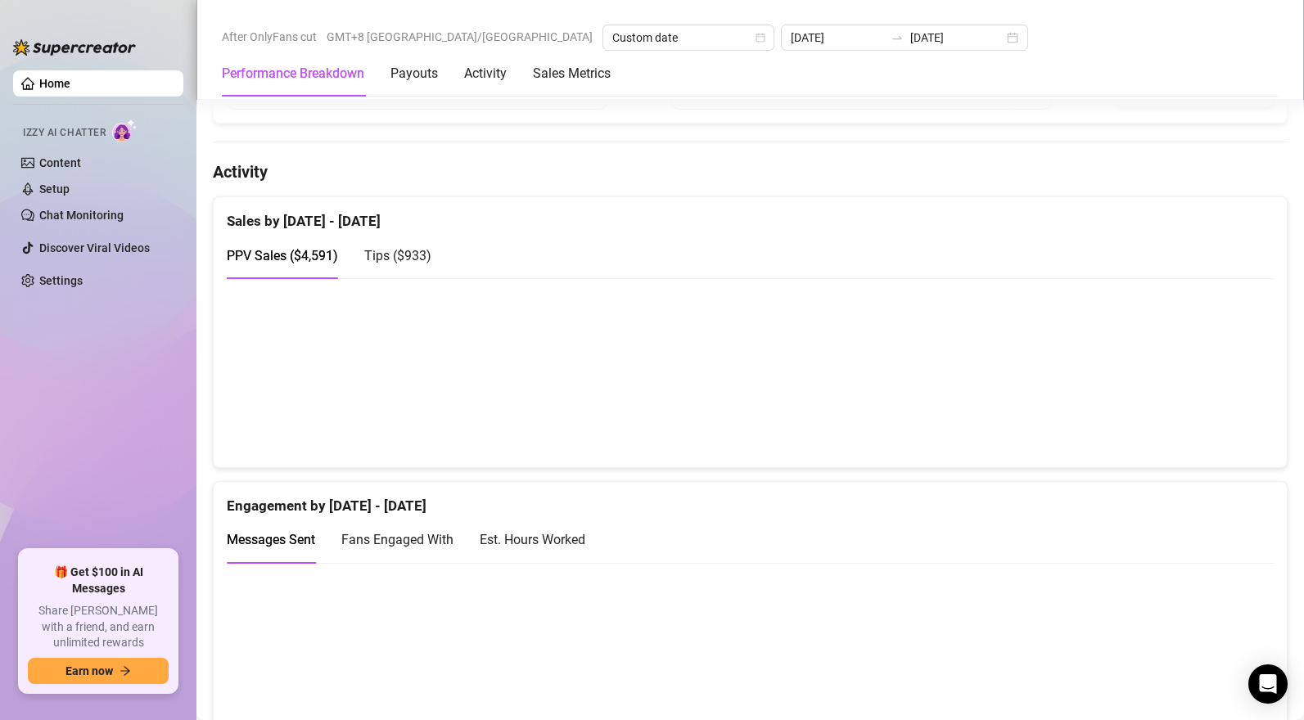  What do you see at coordinates (271, 539) in the screenshot?
I see `span: Messages Sent` at bounding box center [271, 539].